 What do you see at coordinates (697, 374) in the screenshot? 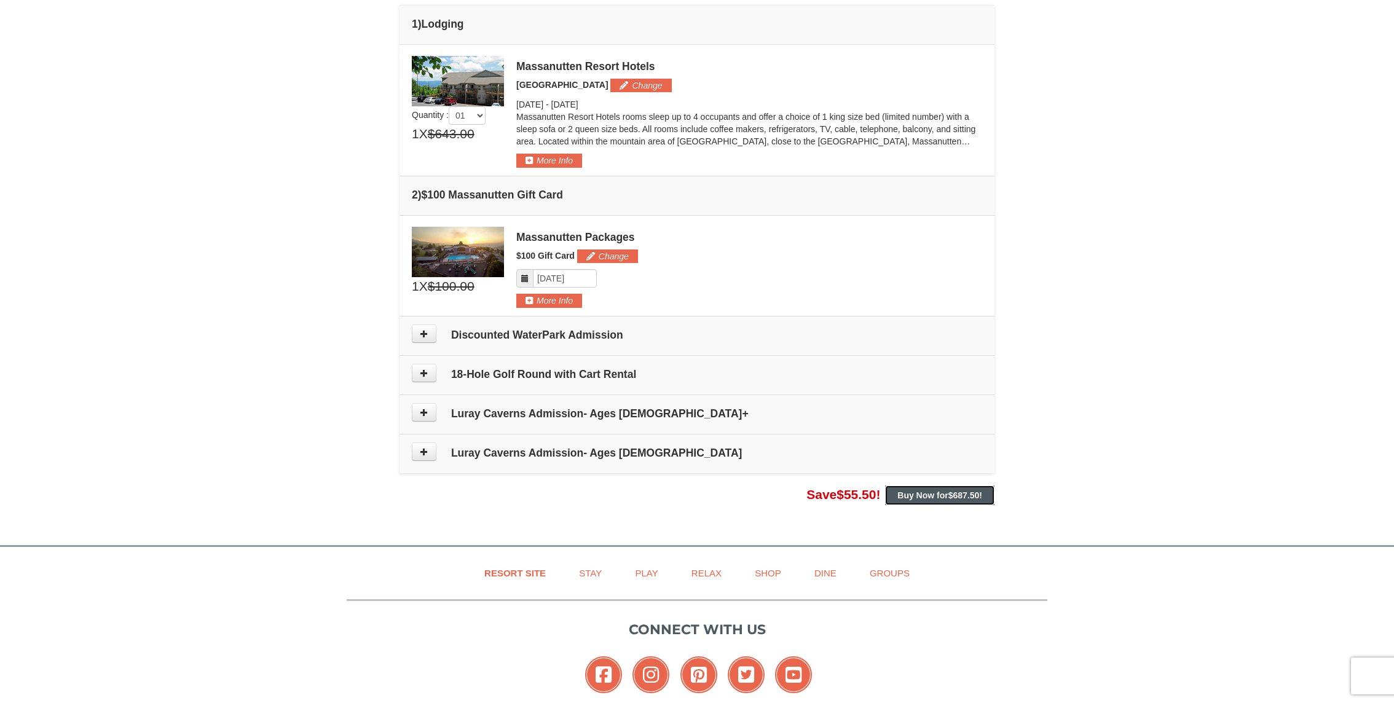
I see `h4: 18-Hole Golf Round with Cart Rental` at bounding box center [697, 374].